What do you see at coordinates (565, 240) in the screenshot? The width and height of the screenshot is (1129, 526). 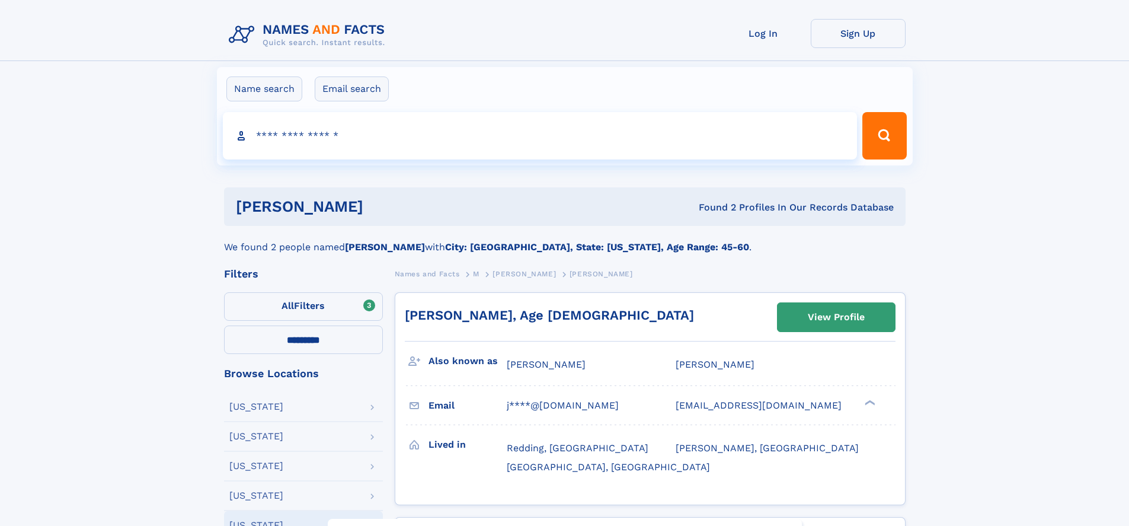 I see `div: We found 2 people named with .` at bounding box center [565, 240].